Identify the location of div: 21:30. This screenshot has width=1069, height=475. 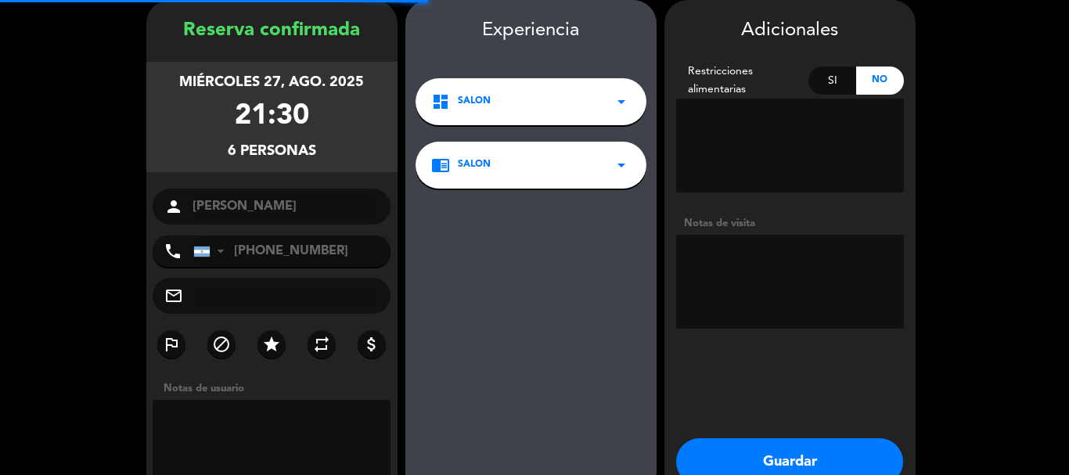
(271, 117).